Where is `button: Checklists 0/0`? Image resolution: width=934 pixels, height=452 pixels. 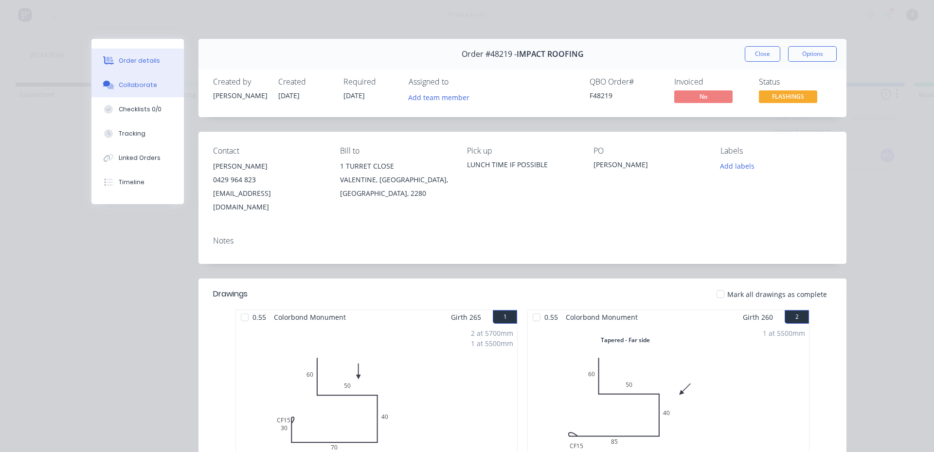 button: Checklists 0/0 is located at coordinates (138, 109).